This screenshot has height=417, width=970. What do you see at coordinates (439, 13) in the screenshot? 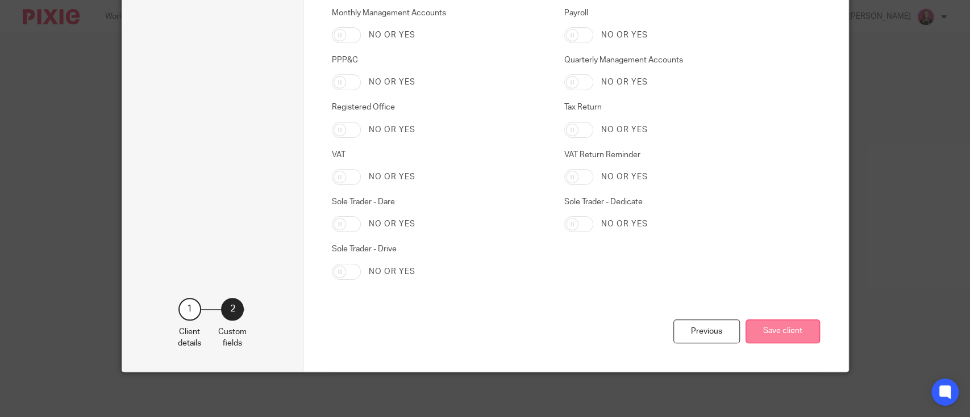
I see `label: Monthly Management Accounts` at bounding box center [439, 13].